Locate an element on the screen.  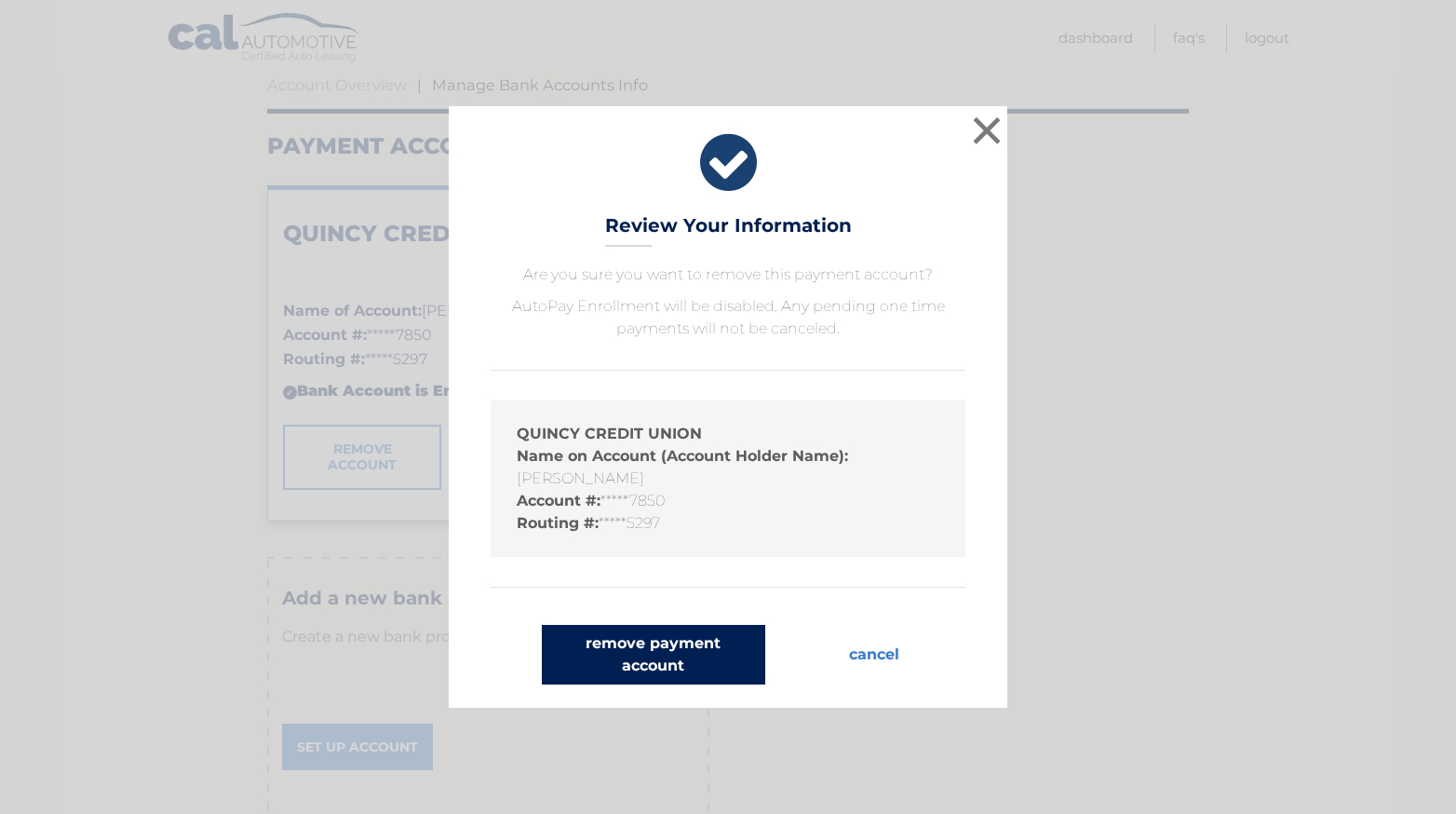
button: remove payment account is located at coordinates (653, 655).